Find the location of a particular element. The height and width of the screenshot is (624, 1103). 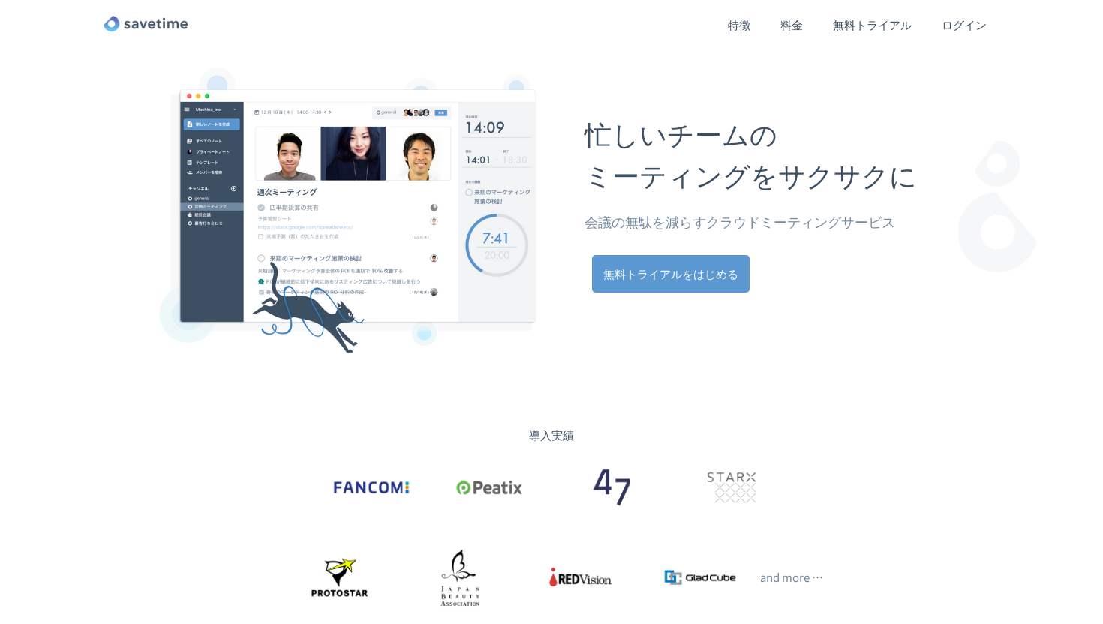

div: 導入実績 is located at coordinates (552, 435).